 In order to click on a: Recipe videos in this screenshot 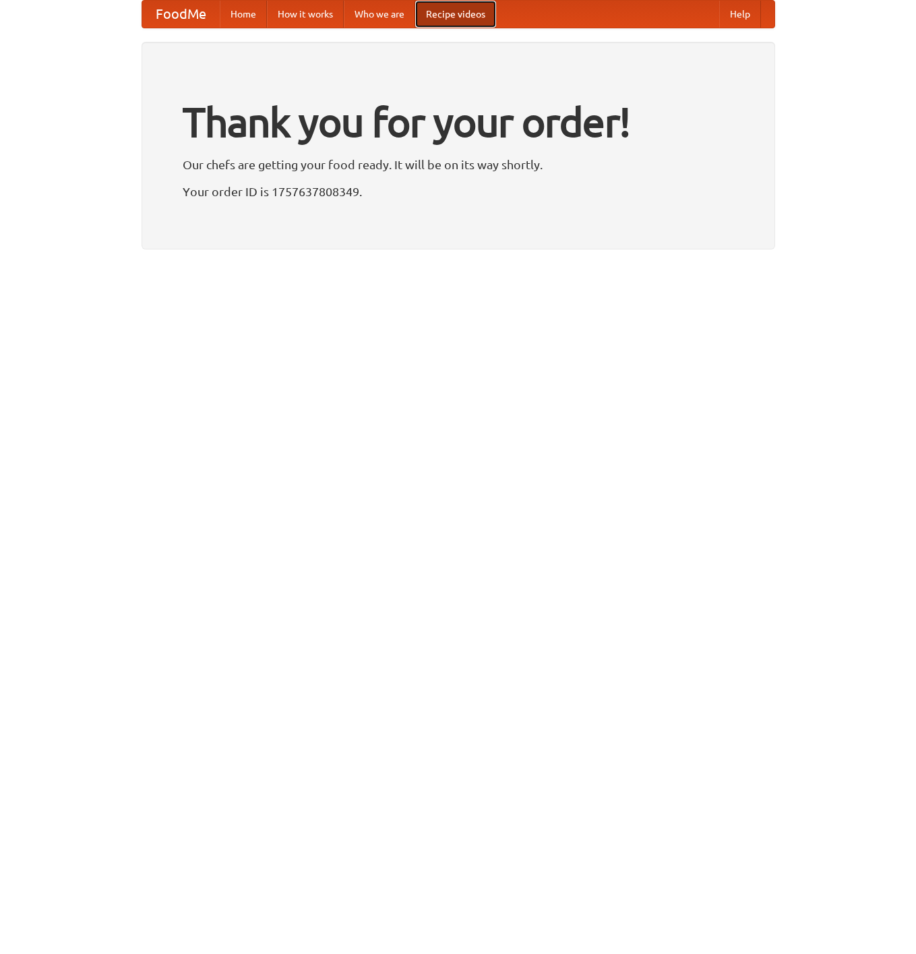, I will do `click(456, 14)`.